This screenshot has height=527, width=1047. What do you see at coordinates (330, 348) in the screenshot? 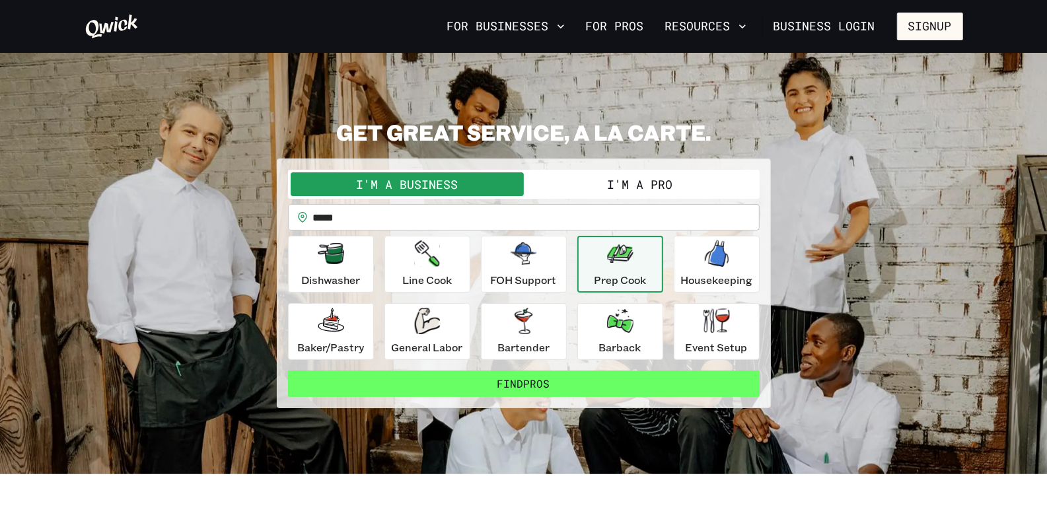
I see `p: Baker/Pastry` at bounding box center [330, 348].